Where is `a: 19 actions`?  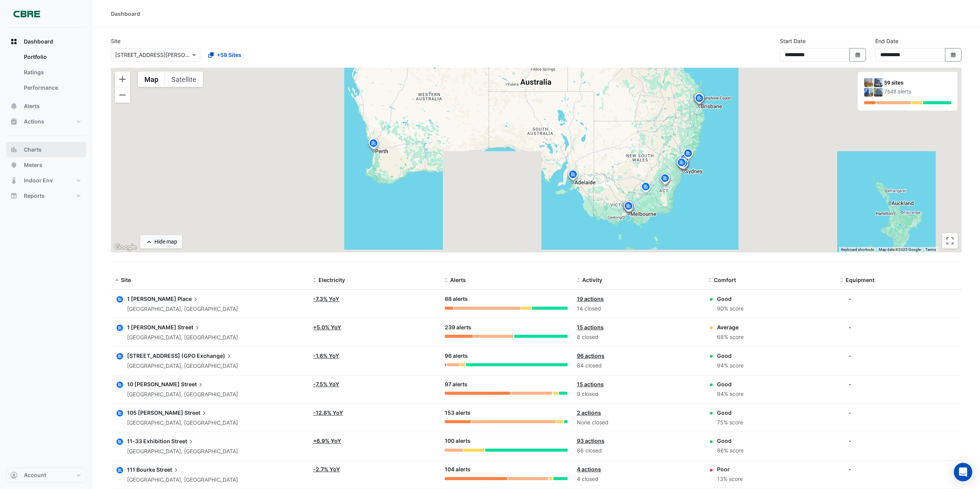
a: 19 actions is located at coordinates (590, 299).